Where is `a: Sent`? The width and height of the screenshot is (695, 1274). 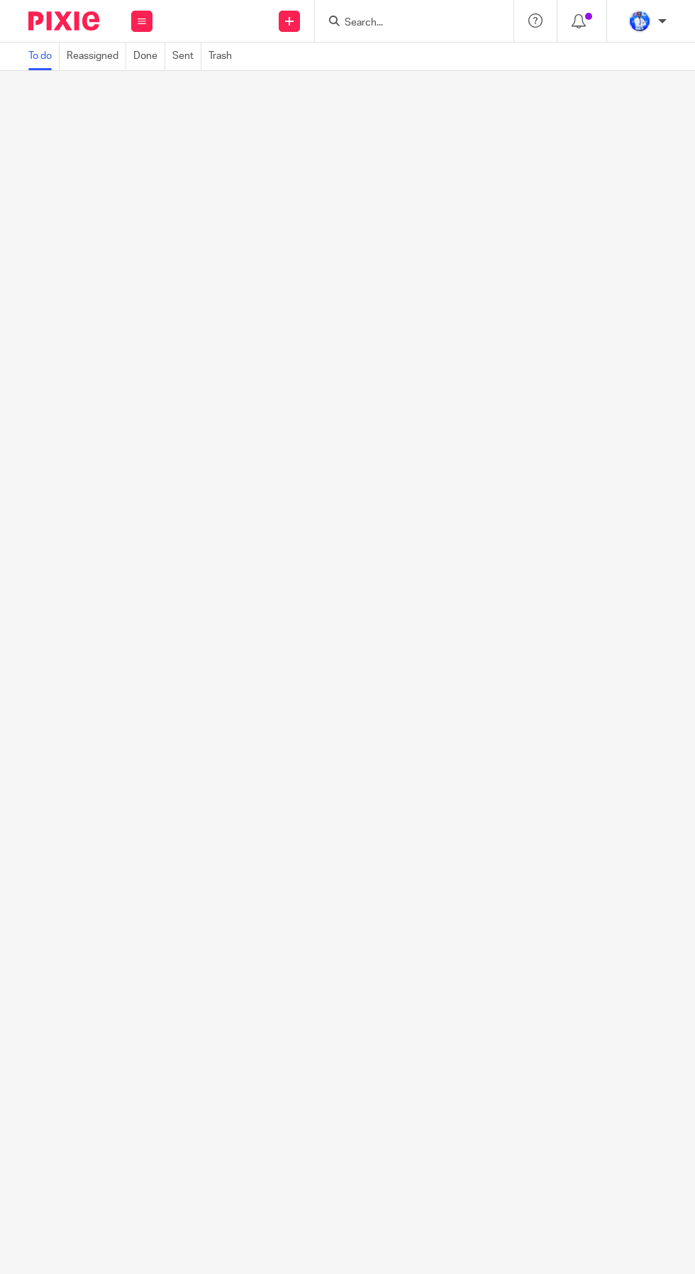 a: Sent is located at coordinates (187, 56).